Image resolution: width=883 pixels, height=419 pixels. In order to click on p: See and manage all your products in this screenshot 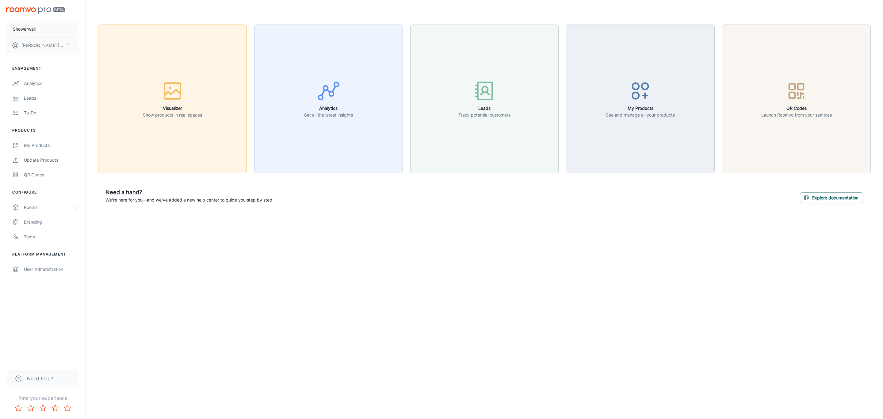, I will do `click(640, 115)`.